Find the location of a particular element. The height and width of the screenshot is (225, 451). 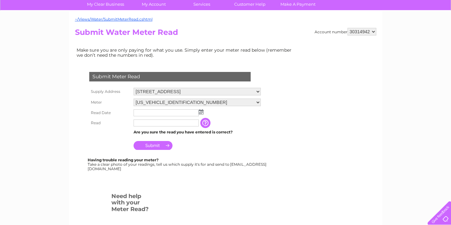

img: logo.png is located at coordinates (32, 26).